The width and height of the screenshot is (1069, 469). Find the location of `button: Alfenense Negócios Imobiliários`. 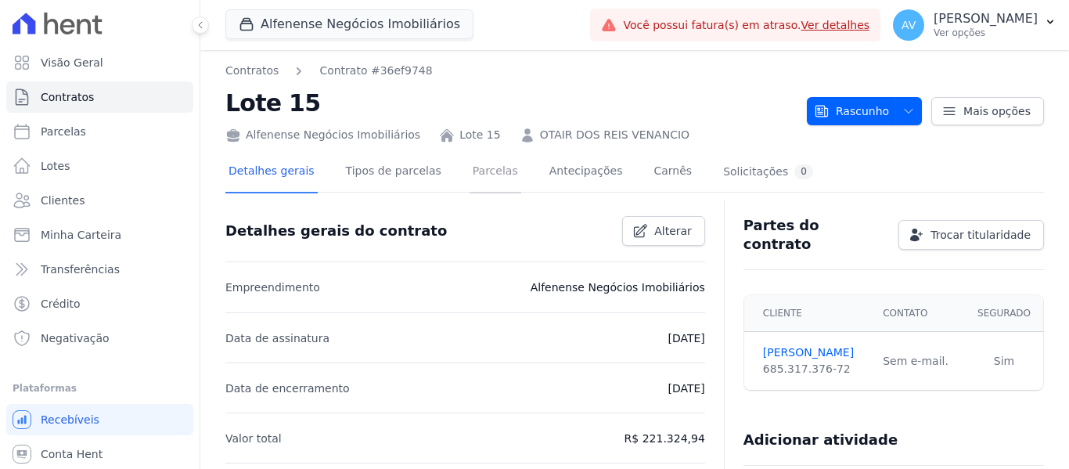

button: Alfenense Negócios Imobiliários is located at coordinates (349, 24).